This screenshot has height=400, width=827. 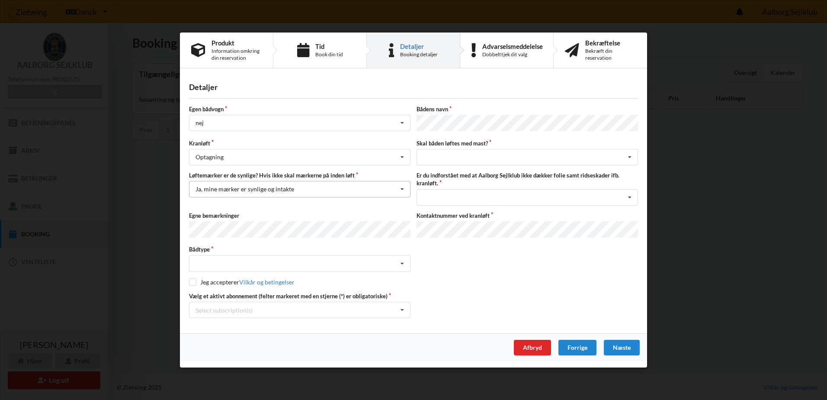 I want to click on div: Optagning, so click(x=209, y=157).